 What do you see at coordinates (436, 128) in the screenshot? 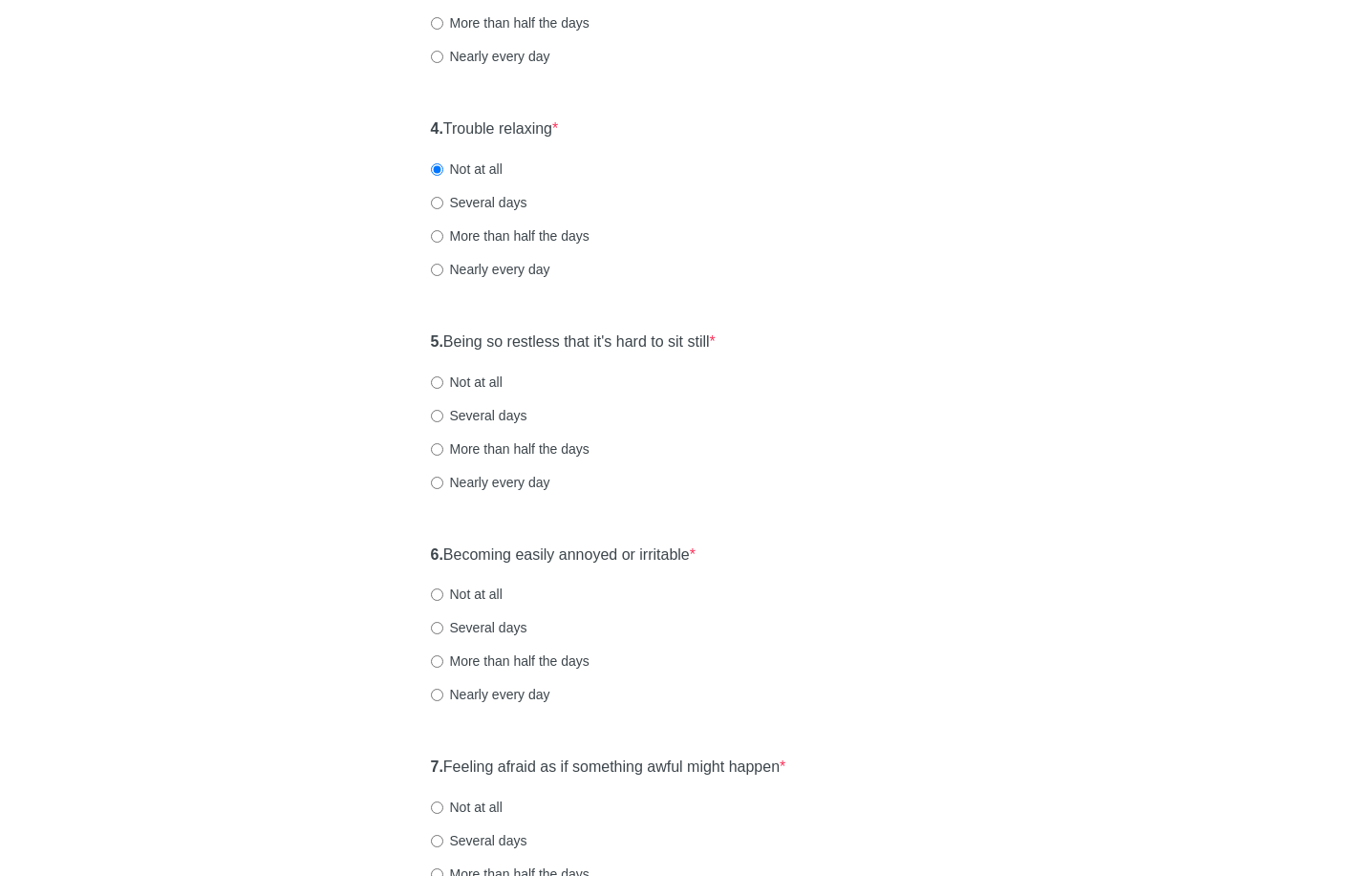
I see `strong: 4.` at bounding box center [436, 128].